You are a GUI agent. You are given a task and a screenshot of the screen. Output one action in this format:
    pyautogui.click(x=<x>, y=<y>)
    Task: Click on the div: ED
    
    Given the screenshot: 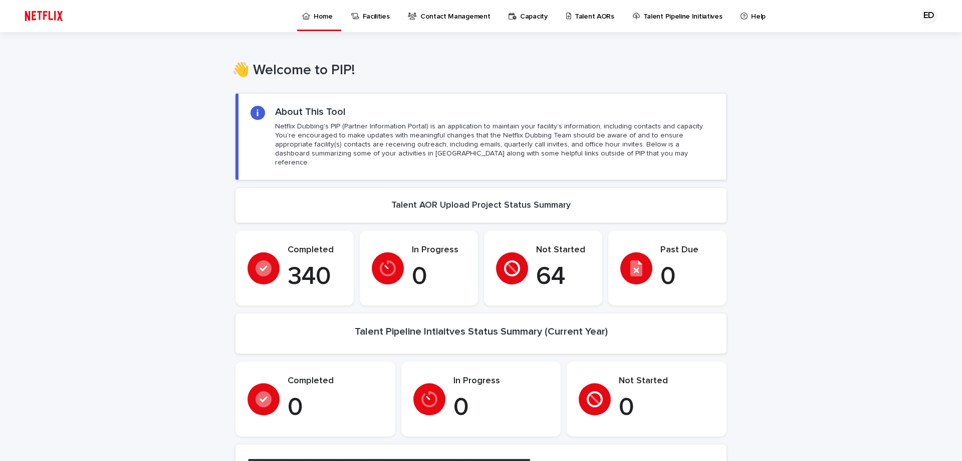 What is the action you would take?
    pyautogui.click(x=929, y=16)
    